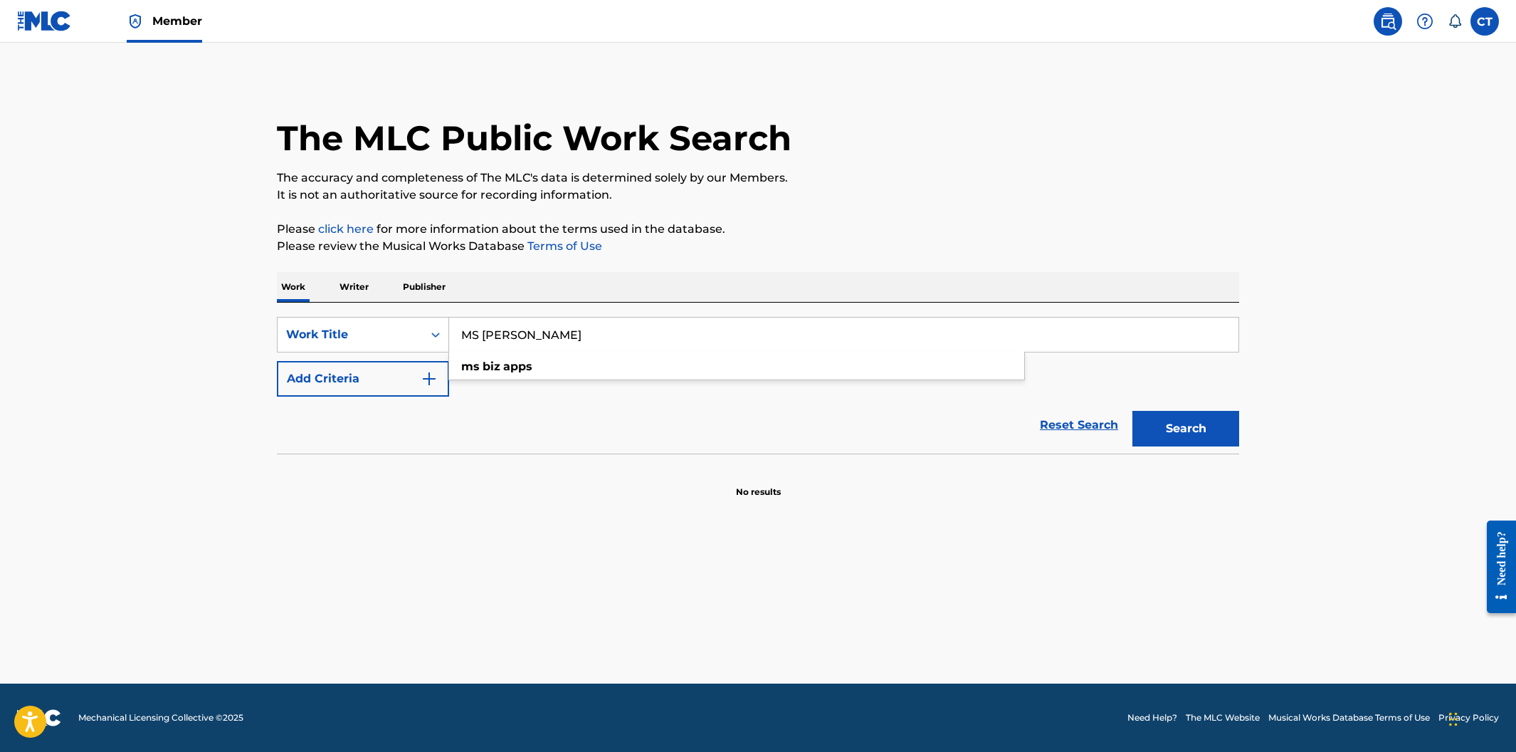 The image size is (1516, 752). Describe the element at coordinates (25, 57) in the screenshot. I see `div: Open Resource Center` at that location.